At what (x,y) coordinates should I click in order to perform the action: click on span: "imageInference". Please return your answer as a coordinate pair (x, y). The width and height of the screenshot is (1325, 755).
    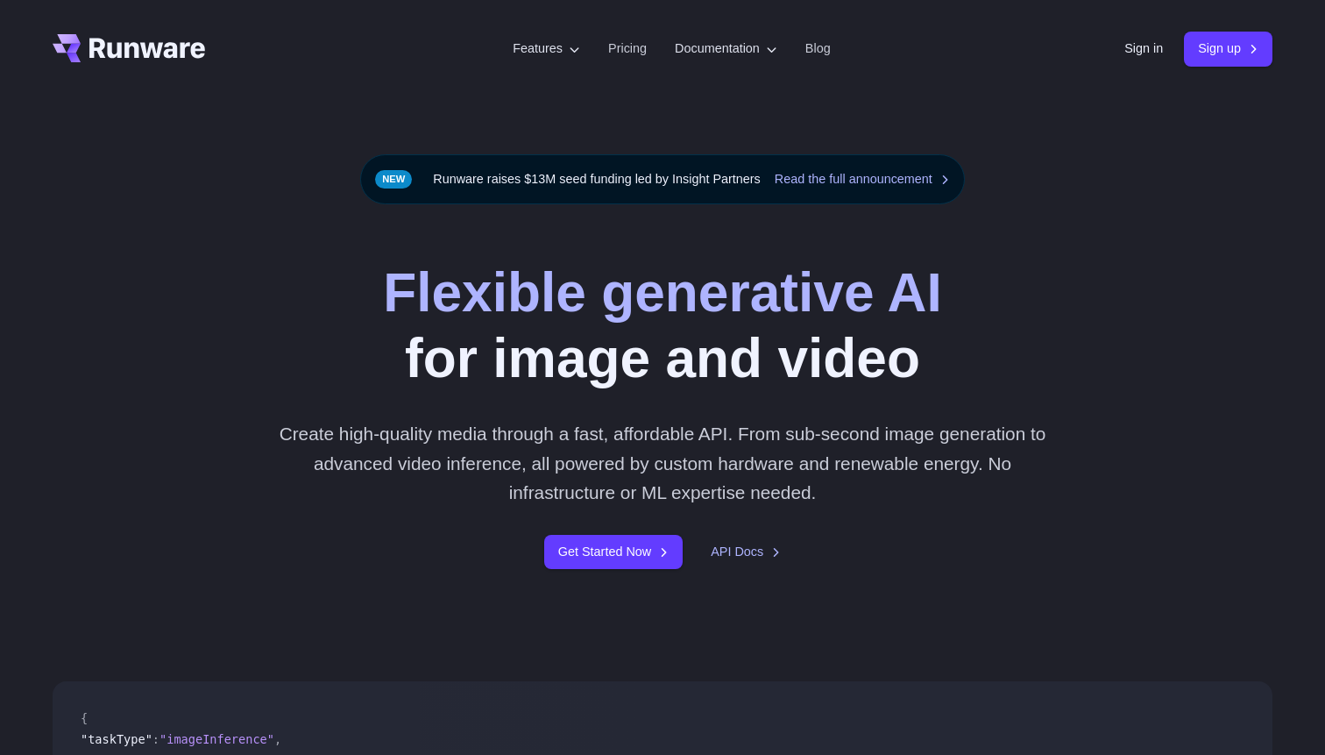
    Looking at the image, I should click on (216, 739).